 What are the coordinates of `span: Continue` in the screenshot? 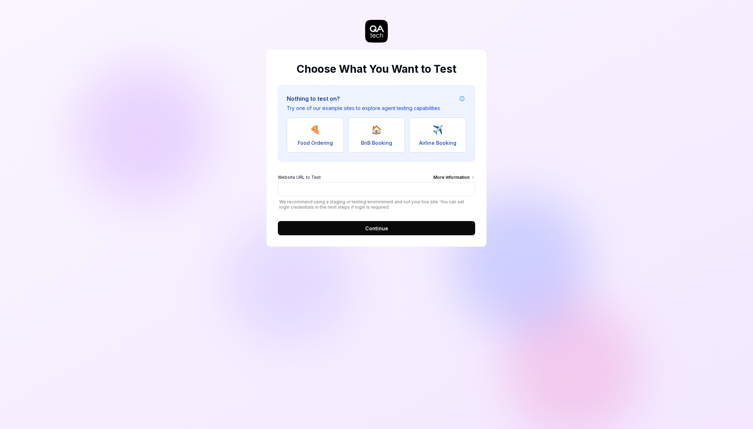 It's located at (377, 228).